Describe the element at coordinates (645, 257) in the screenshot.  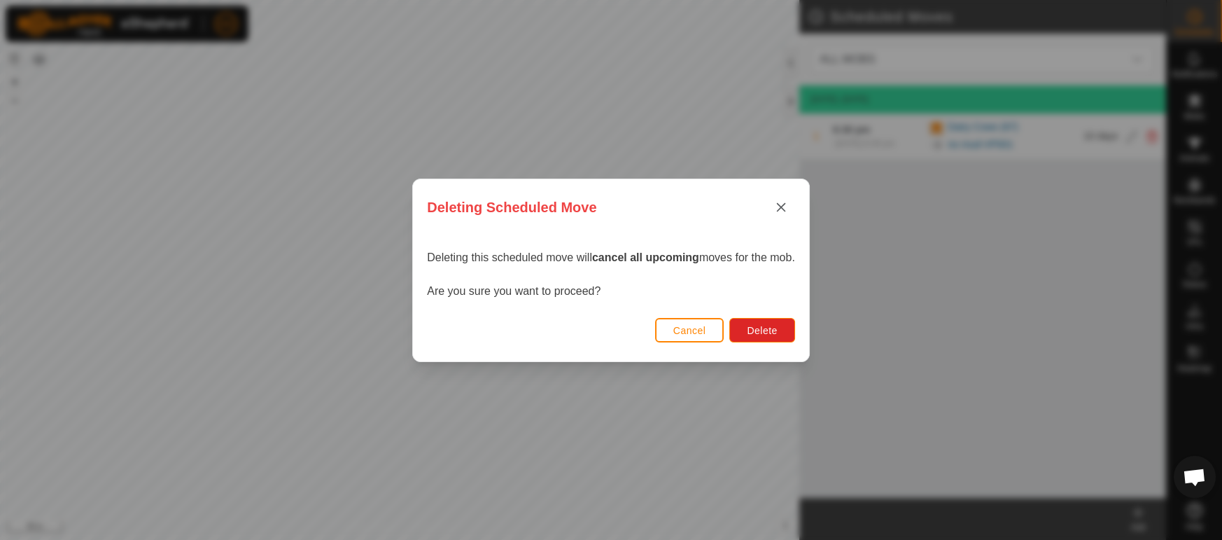
I see `strong: cancel all upcoming` at that location.